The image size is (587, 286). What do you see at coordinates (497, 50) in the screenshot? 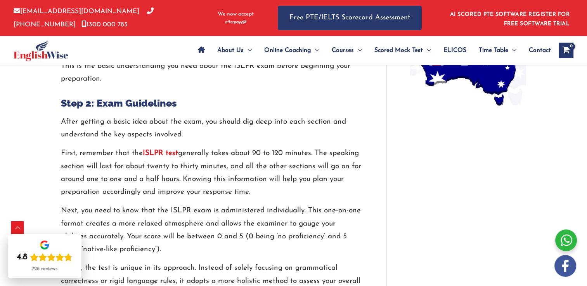
I see `a: Time TableMenu Toggle` at bounding box center [497, 50].